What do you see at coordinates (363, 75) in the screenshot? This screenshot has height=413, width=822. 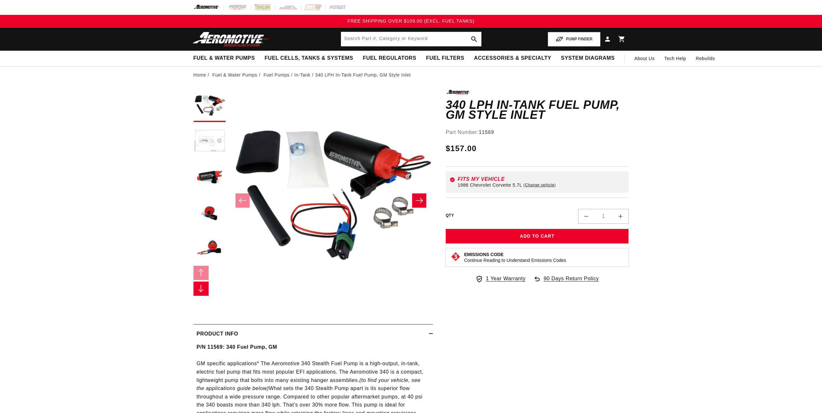 I see `li: 340 LPH In-Tank Fuel Pump, GM Style Inlet` at bounding box center [363, 75].